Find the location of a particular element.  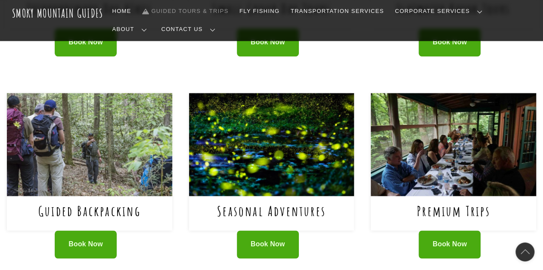

a: Guided Backpacking is located at coordinates (90, 210).